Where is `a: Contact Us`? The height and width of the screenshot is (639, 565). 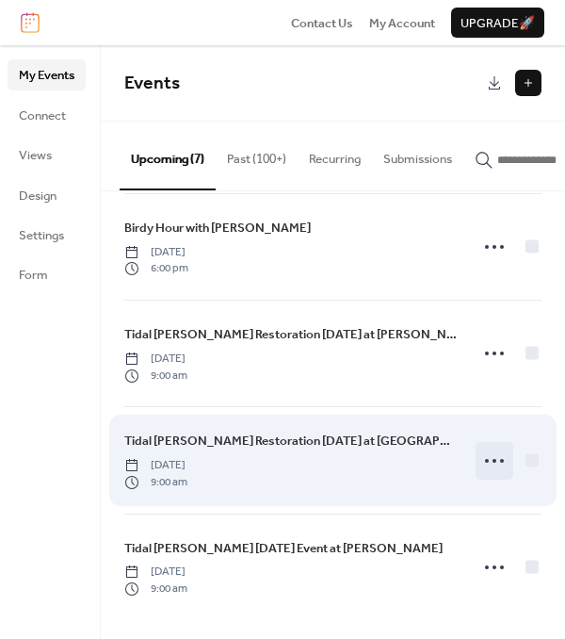 a: Contact Us is located at coordinates (322, 23).